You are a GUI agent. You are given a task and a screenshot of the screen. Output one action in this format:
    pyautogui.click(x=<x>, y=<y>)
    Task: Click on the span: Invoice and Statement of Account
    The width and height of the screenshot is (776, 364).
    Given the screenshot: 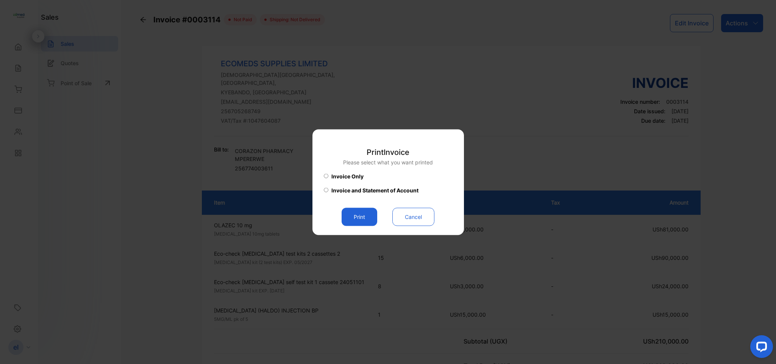 What is the action you would take?
    pyautogui.click(x=375, y=190)
    